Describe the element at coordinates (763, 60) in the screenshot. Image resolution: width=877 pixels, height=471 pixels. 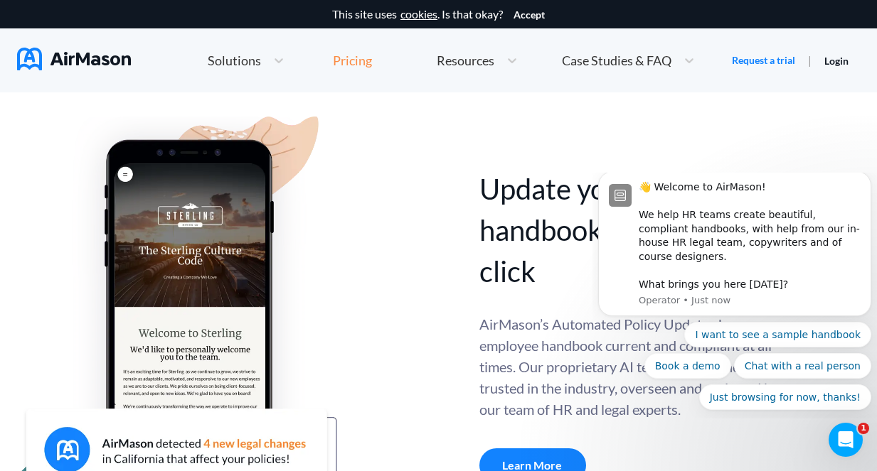
I see `a: Request a trial` at that location.